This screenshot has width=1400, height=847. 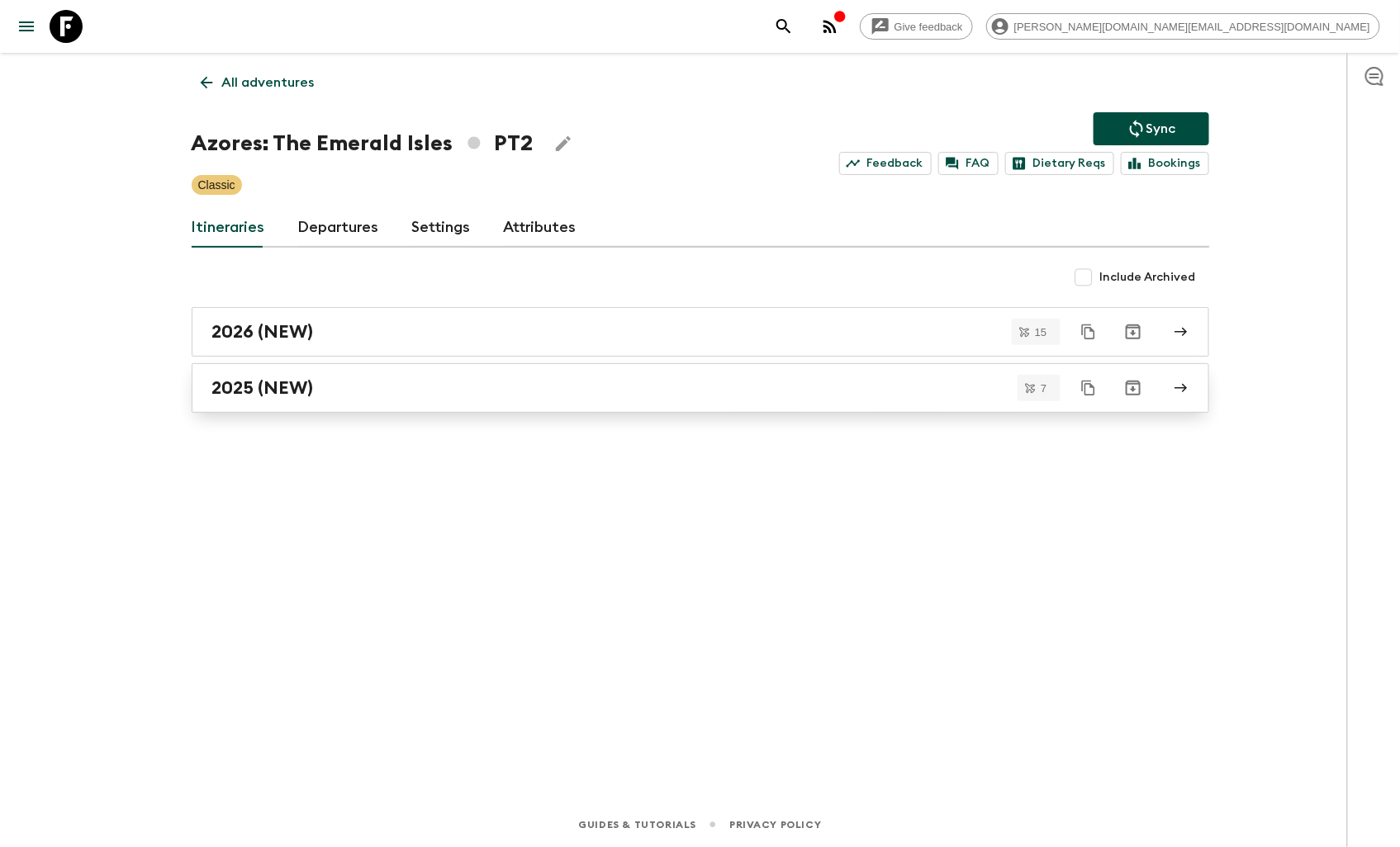 What do you see at coordinates (363, 143) in the screenshot?
I see `h1: Azores: The Emerald Isles PT2` at bounding box center [363, 143].